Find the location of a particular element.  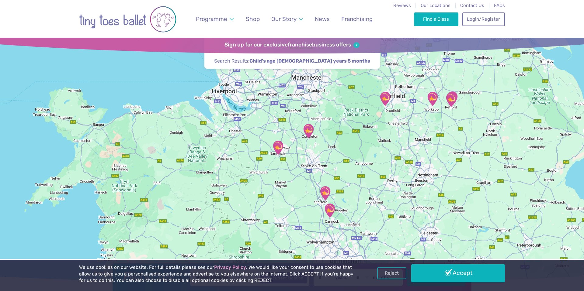

a: Franchising is located at coordinates (357, 19).